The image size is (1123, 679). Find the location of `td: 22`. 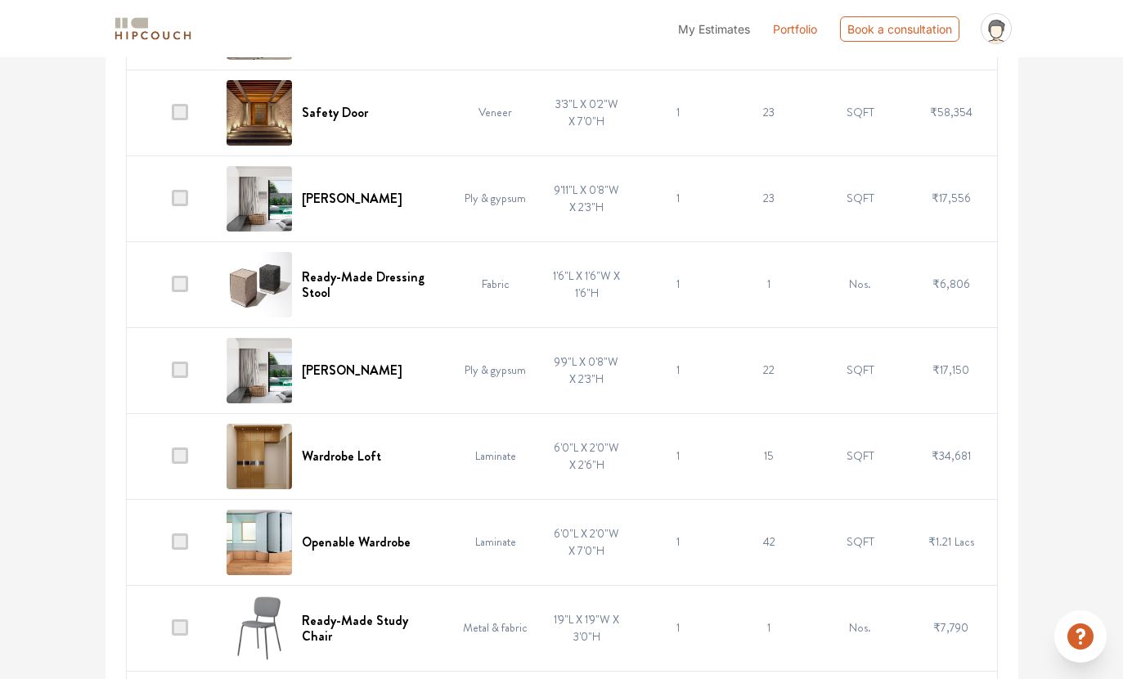

td: 22 is located at coordinates (768, 370).